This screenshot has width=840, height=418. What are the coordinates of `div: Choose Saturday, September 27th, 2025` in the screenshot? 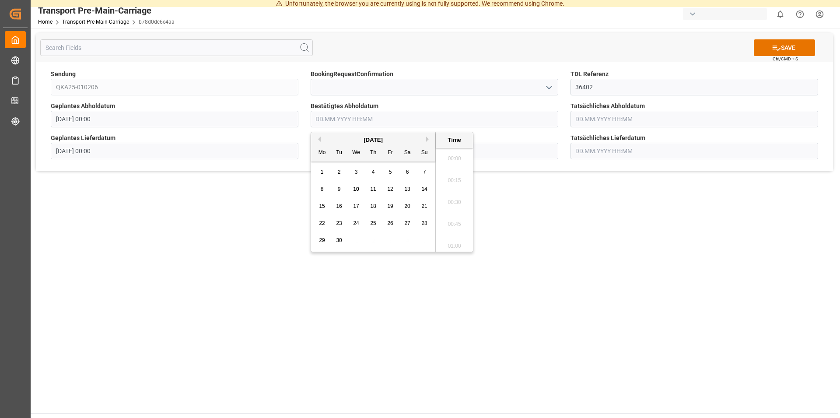 It's located at (407, 223).